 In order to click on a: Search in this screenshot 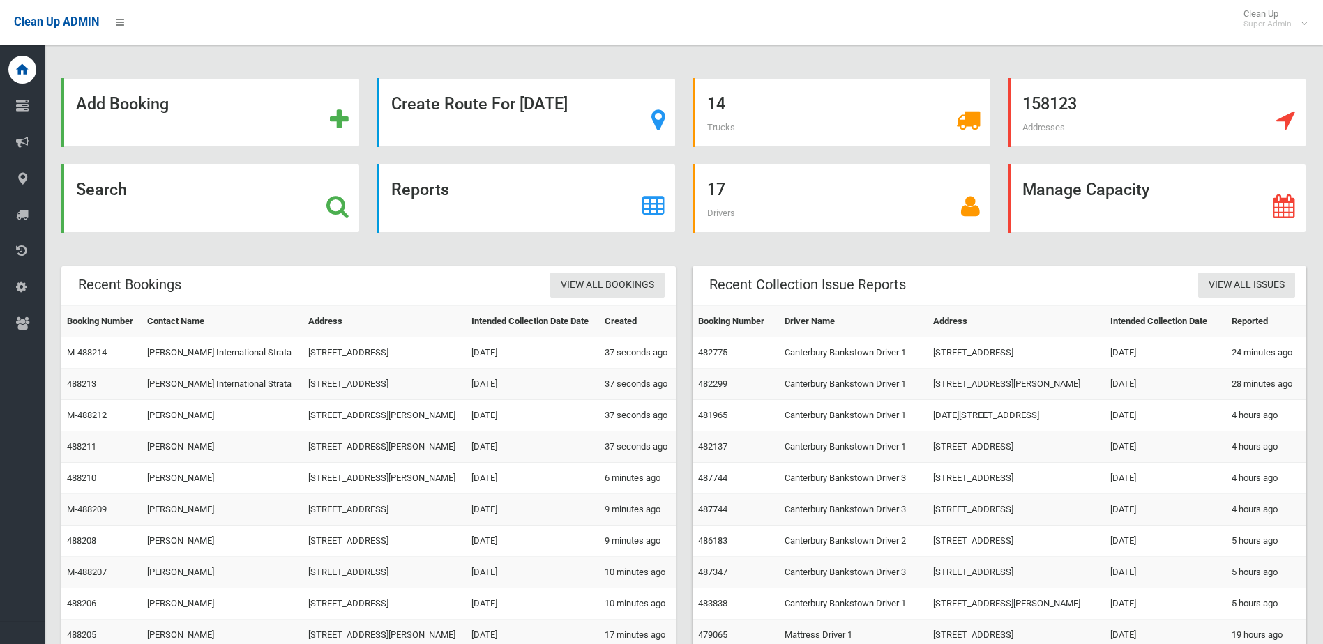, I will do `click(211, 198)`.